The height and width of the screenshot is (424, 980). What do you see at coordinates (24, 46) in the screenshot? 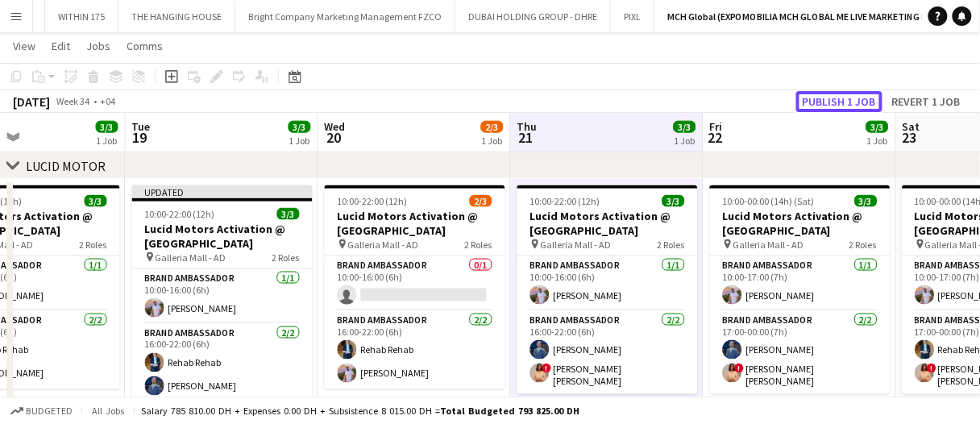
I see `a: View` at bounding box center [24, 46].